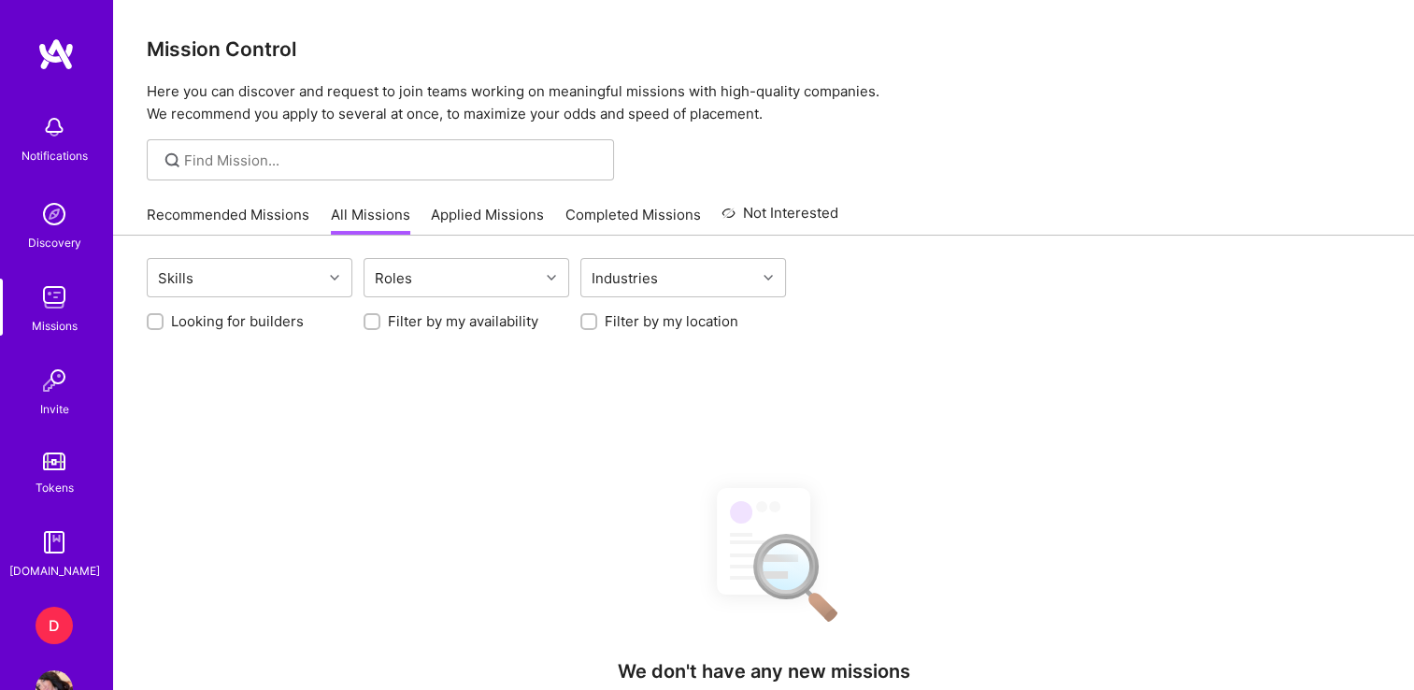  I want to click on input: Find Mission..., so click(392, 160).